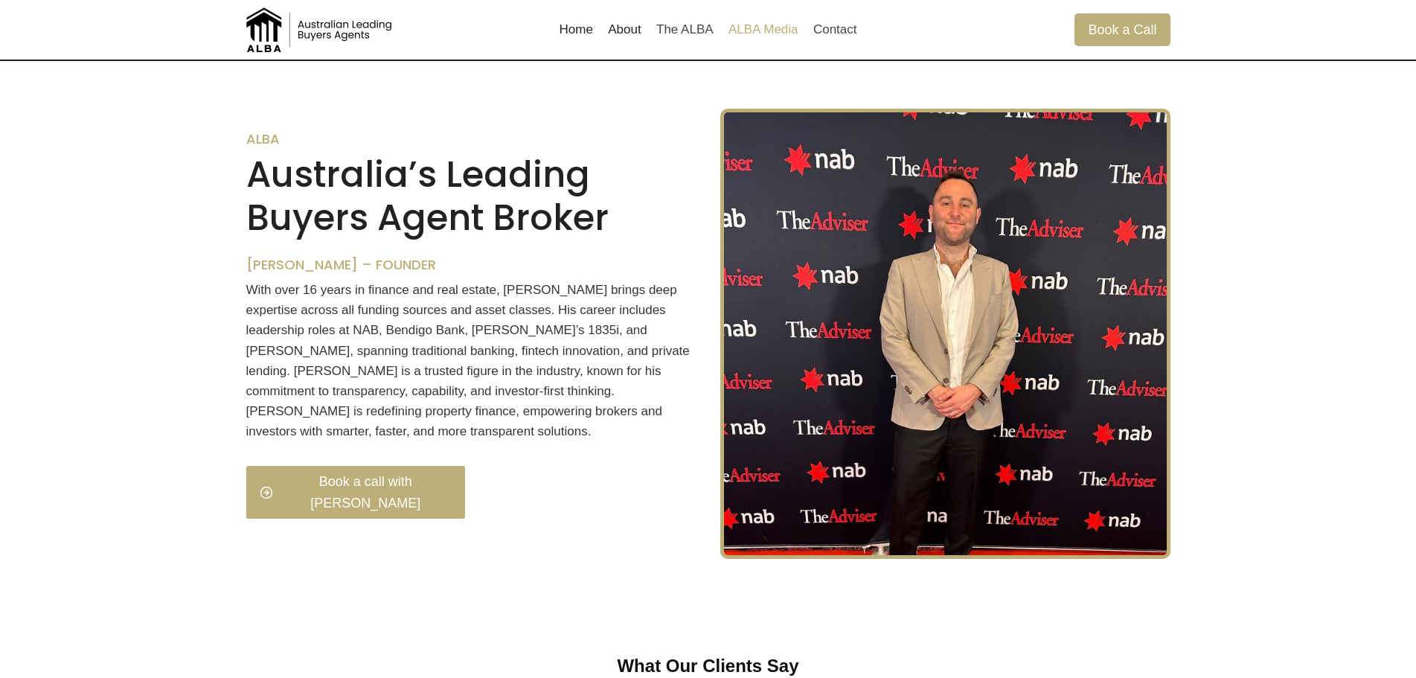  I want to click on div: What Our Clients Say, so click(708, 666).